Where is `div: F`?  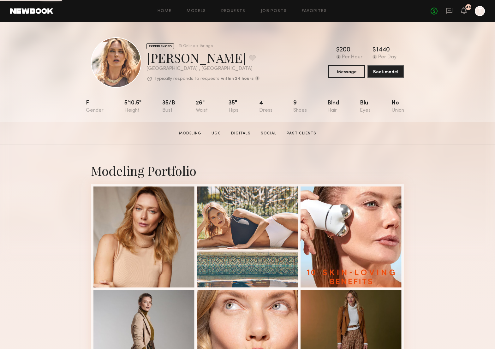 div: F is located at coordinates (95, 107).